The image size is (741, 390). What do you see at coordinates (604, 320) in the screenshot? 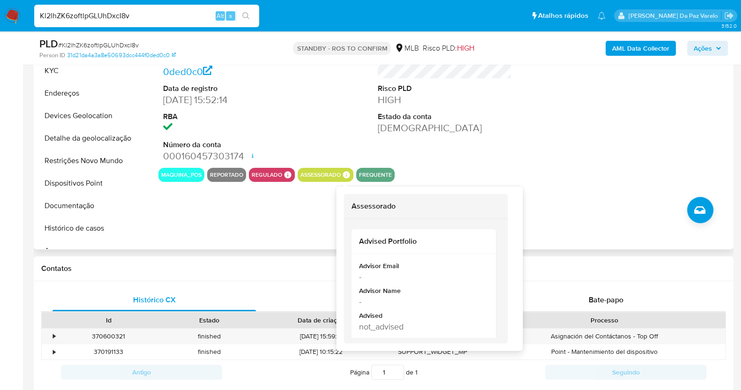
I see `div: Processo` at bounding box center [604, 320].